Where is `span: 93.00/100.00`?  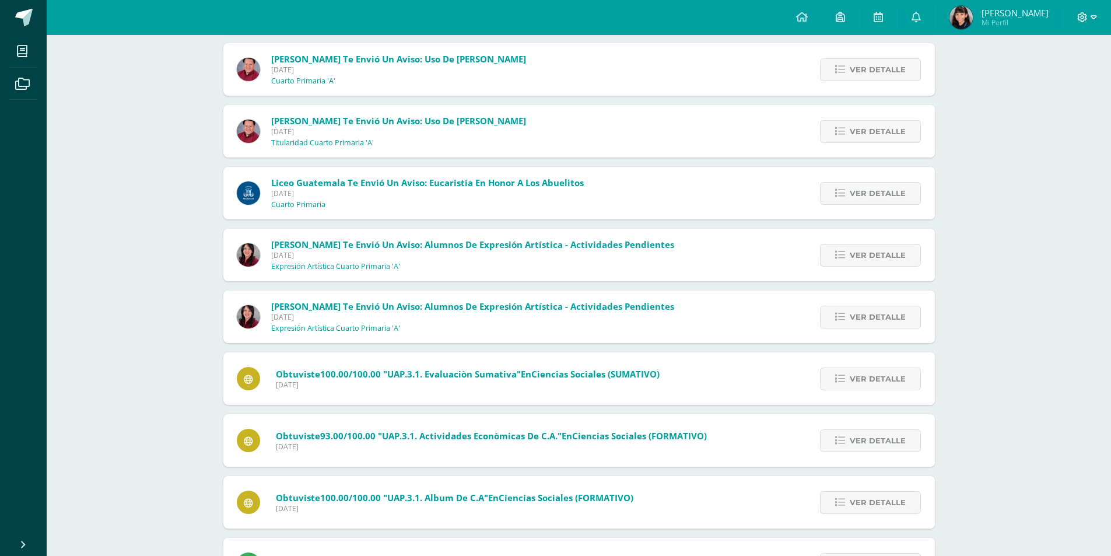 span: 93.00/100.00 is located at coordinates (348, 436).